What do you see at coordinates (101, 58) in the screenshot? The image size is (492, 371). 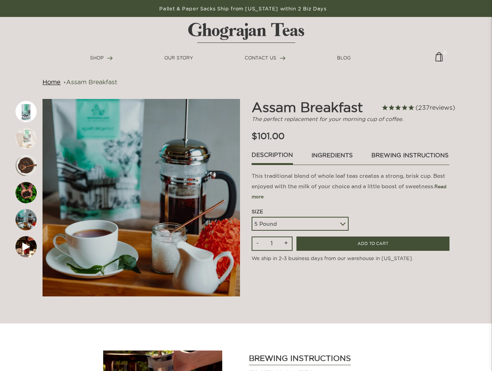 I see `a: SHOP` at bounding box center [101, 58].